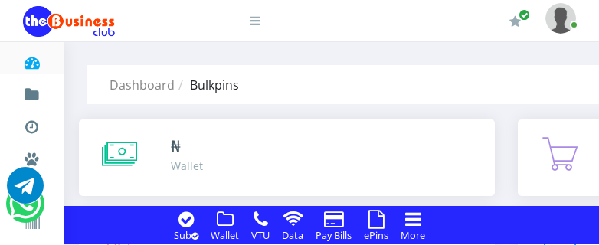 This screenshot has width=599, height=245. What do you see at coordinates (122, 204) in the screenshot?
I see `a: International VTU` at bounding box center [122, 204].